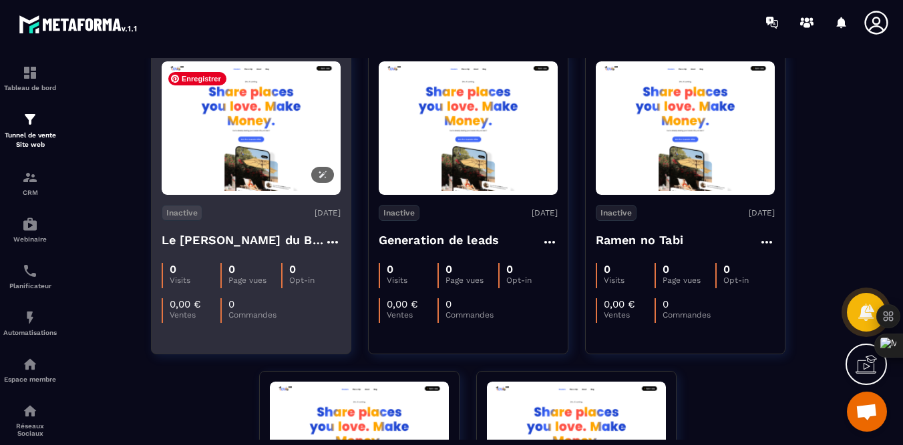  I want to click on h4: Ramen no Tabi, so click(640, 240).